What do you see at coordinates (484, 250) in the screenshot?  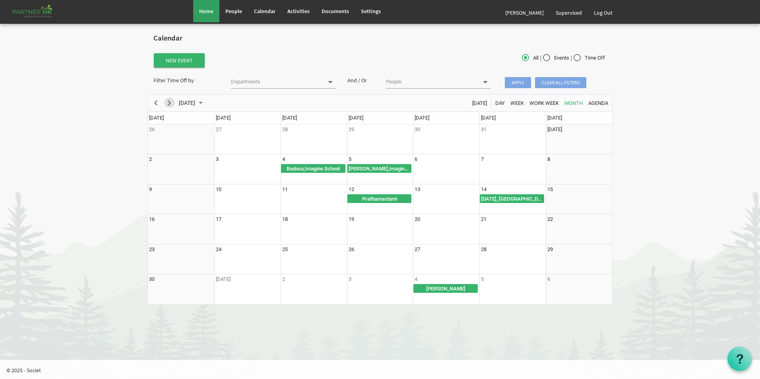 I see `div: Friday, November 28, 2025` at bounding box center [484, 250].